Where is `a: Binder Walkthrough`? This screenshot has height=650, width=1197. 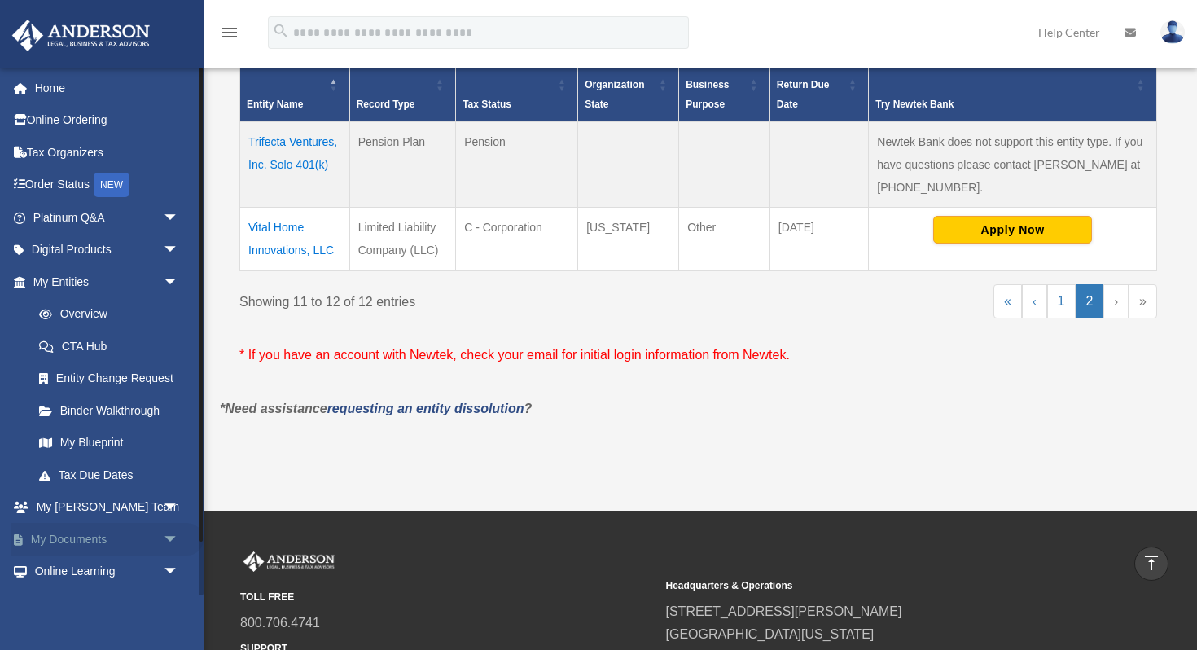
a: Binder Walkthrough is located at coordinates (109, 410).